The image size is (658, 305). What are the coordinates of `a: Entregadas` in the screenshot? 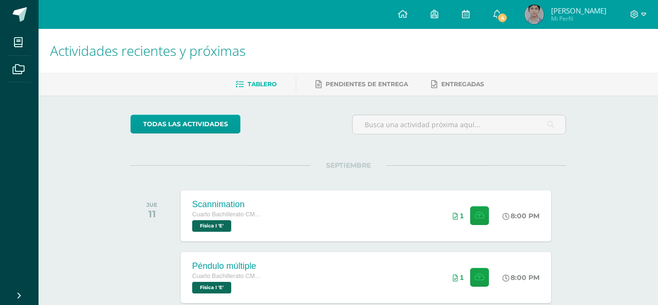 It's located at (457, 84).